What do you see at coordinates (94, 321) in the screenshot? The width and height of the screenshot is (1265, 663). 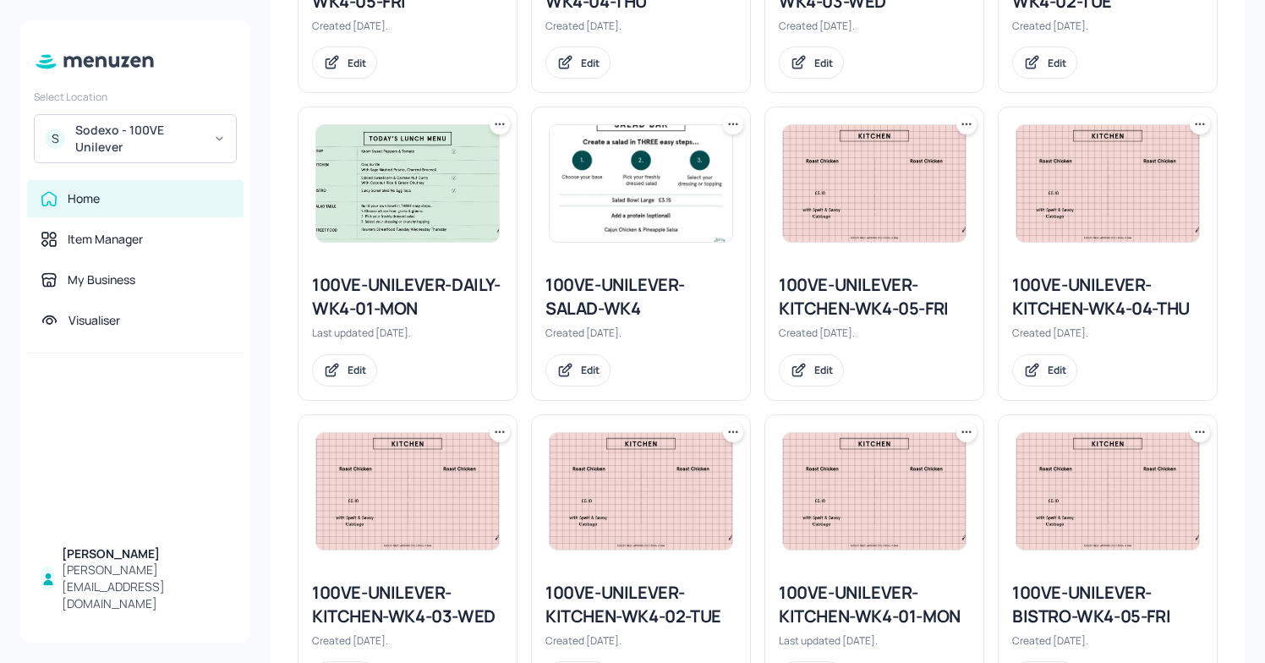 I see `div: Visualiser` at bounding box center [94, 321].